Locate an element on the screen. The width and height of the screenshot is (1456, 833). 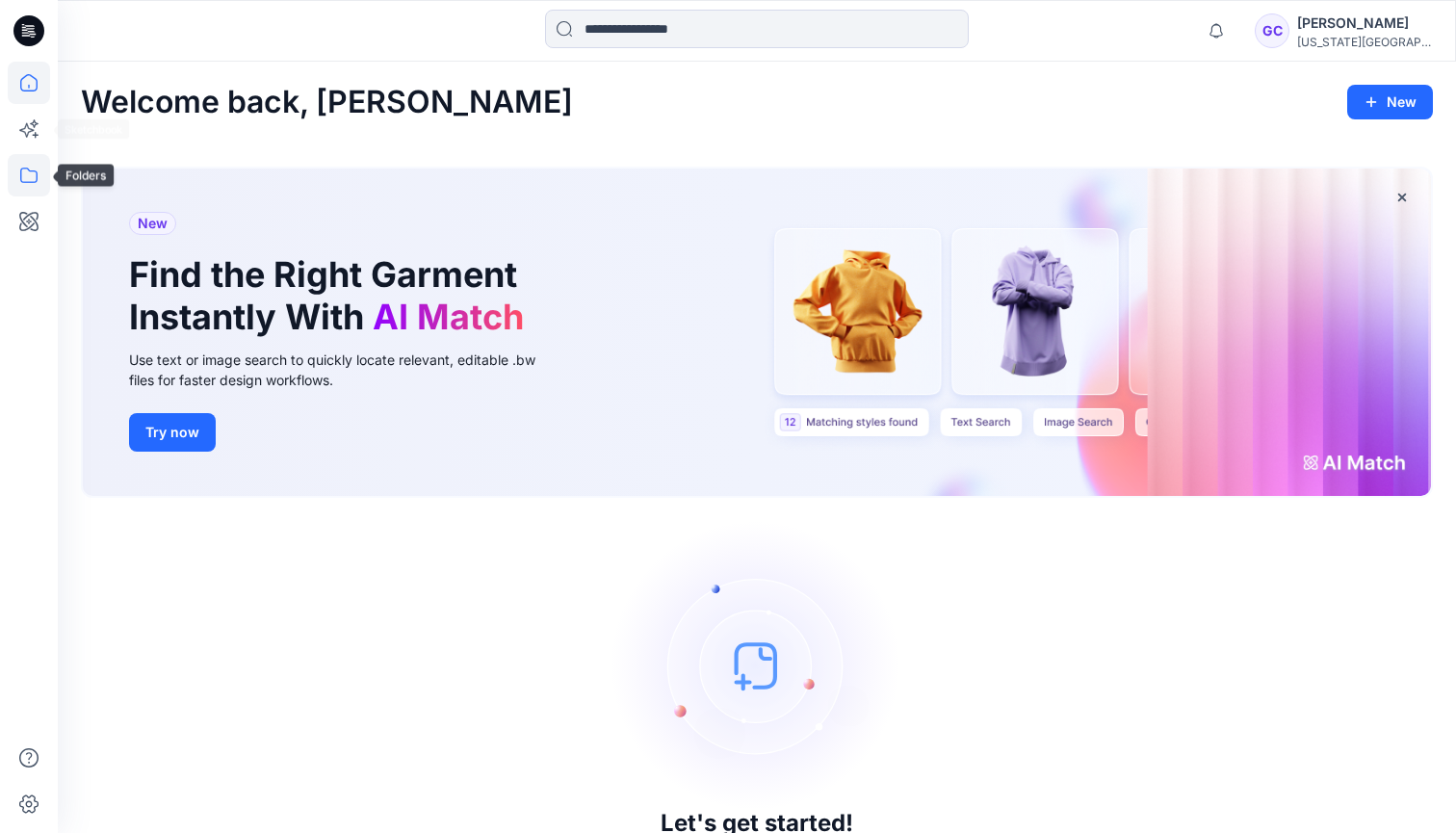
span: New is located at coordinates (152, 223).